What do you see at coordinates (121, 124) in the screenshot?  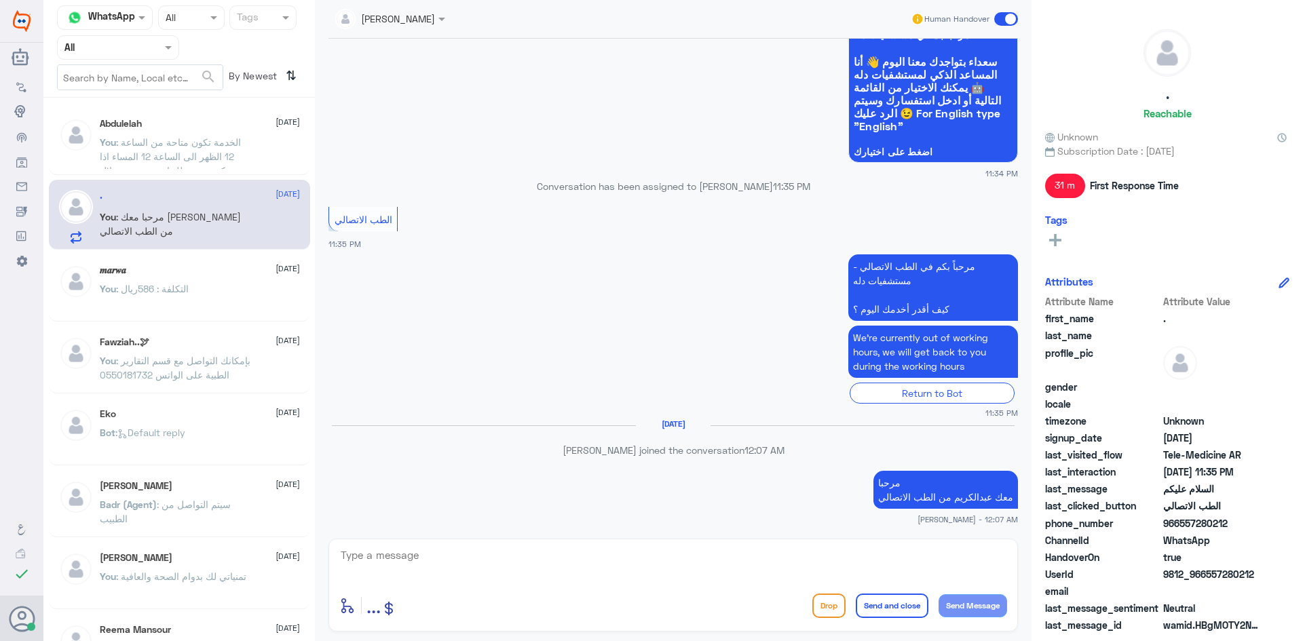 I see `h5: Abdulelah` at bounding box center [121, 124].